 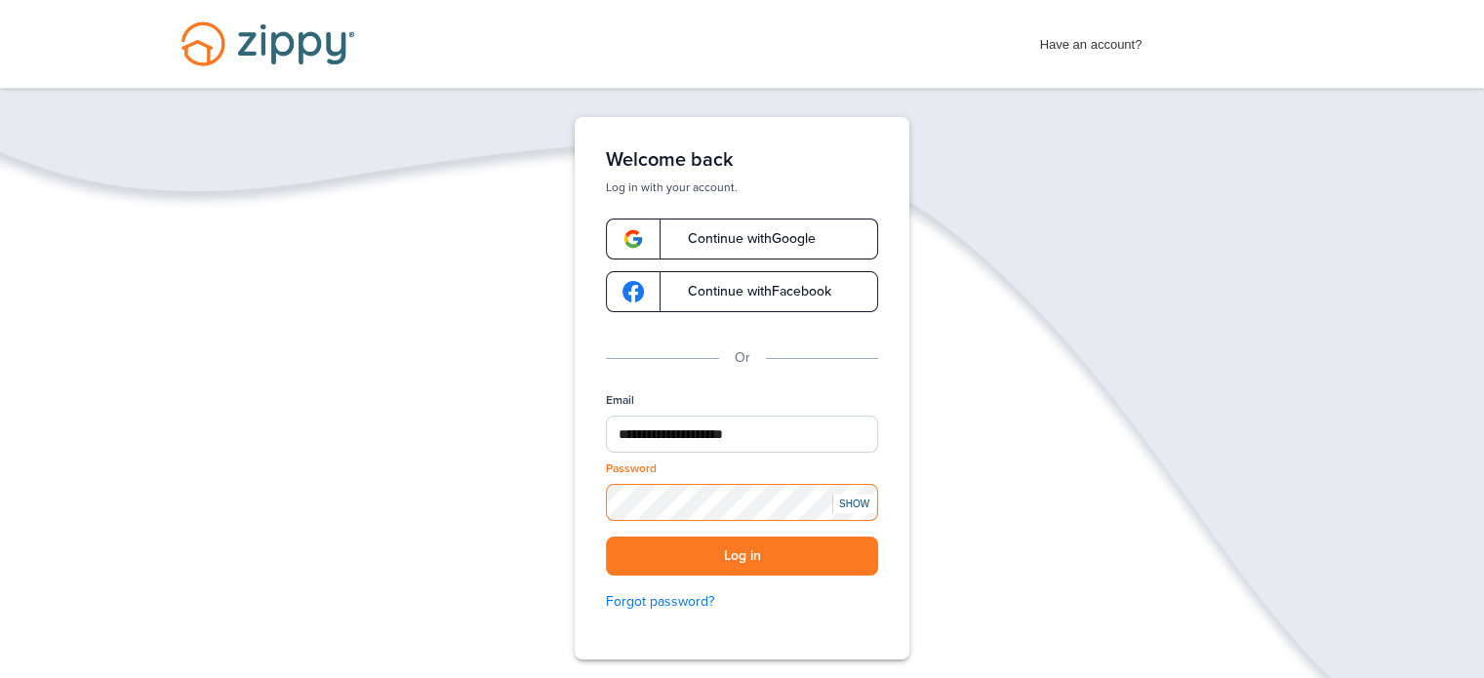 What do you see at coordinates (742, 434) in the screenshot?
I see `input: Email` at bounding box center [742, 434].